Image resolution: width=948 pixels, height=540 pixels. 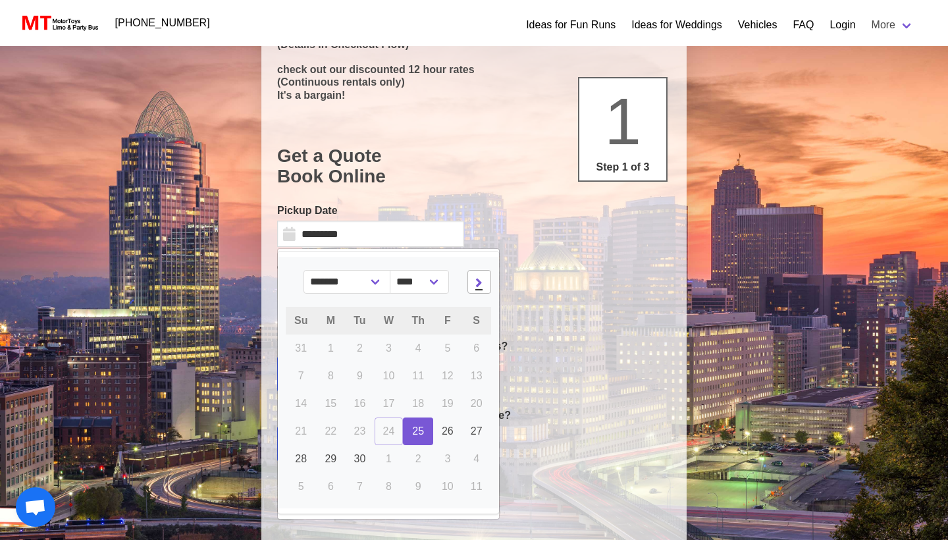 What do you see at coordinates (360, 458) in the screenshot?
I see `span: 30` at bounding box center [360, 458].